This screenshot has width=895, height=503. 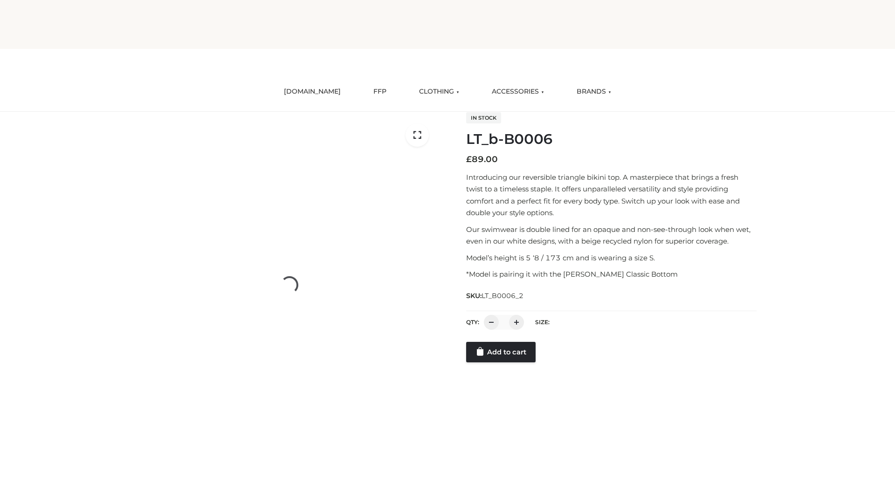 I want to click on a: FFP, so click(x=380, y=92).